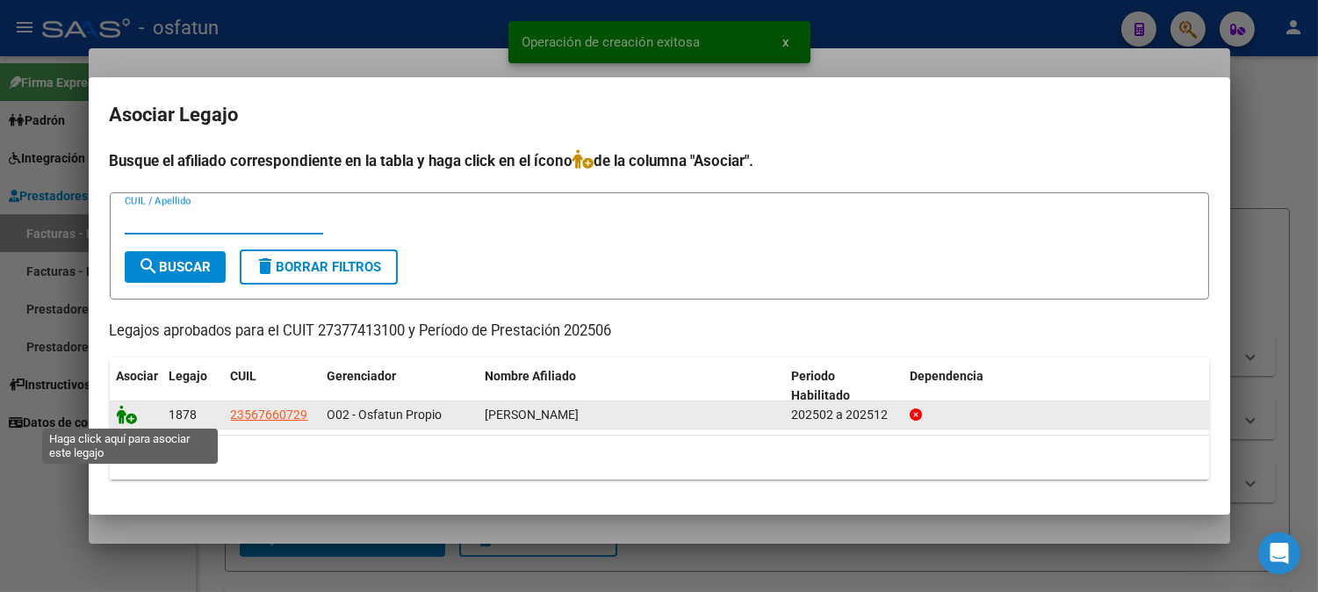 The width and height of the screenshot is (1318, 592). What do you see at coordinates (400, 386) in the screenshot?
I see `datatable-header-cell: Gerenciador` at bounding box center [400, 386].